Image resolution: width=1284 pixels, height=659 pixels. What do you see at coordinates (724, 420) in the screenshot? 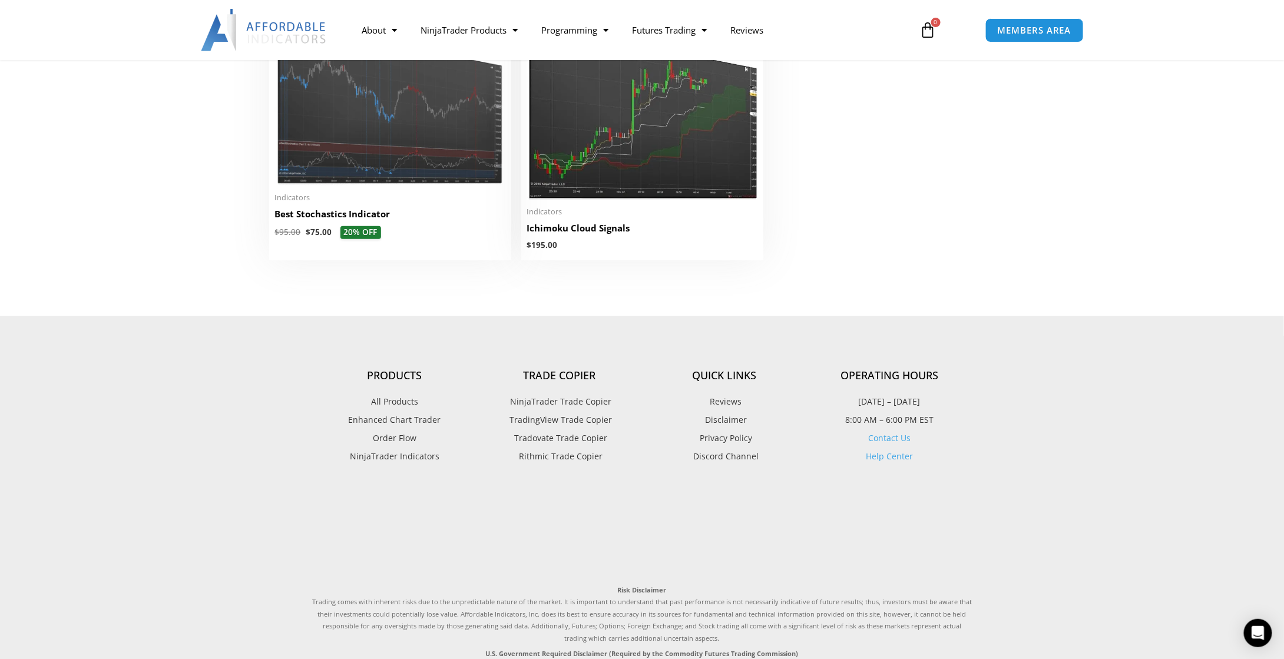
I see `span: Disclaimer` at bounding box center [724, 420].